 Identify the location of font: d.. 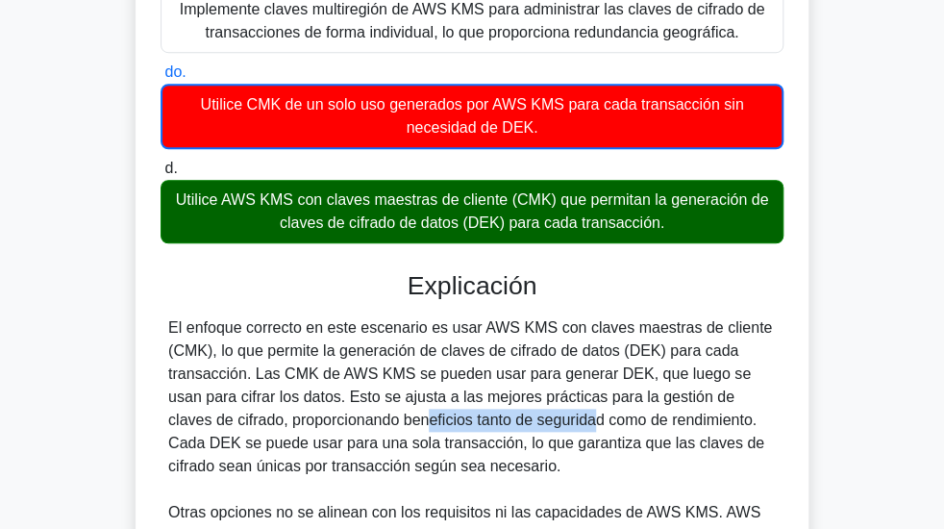
(170, 167).